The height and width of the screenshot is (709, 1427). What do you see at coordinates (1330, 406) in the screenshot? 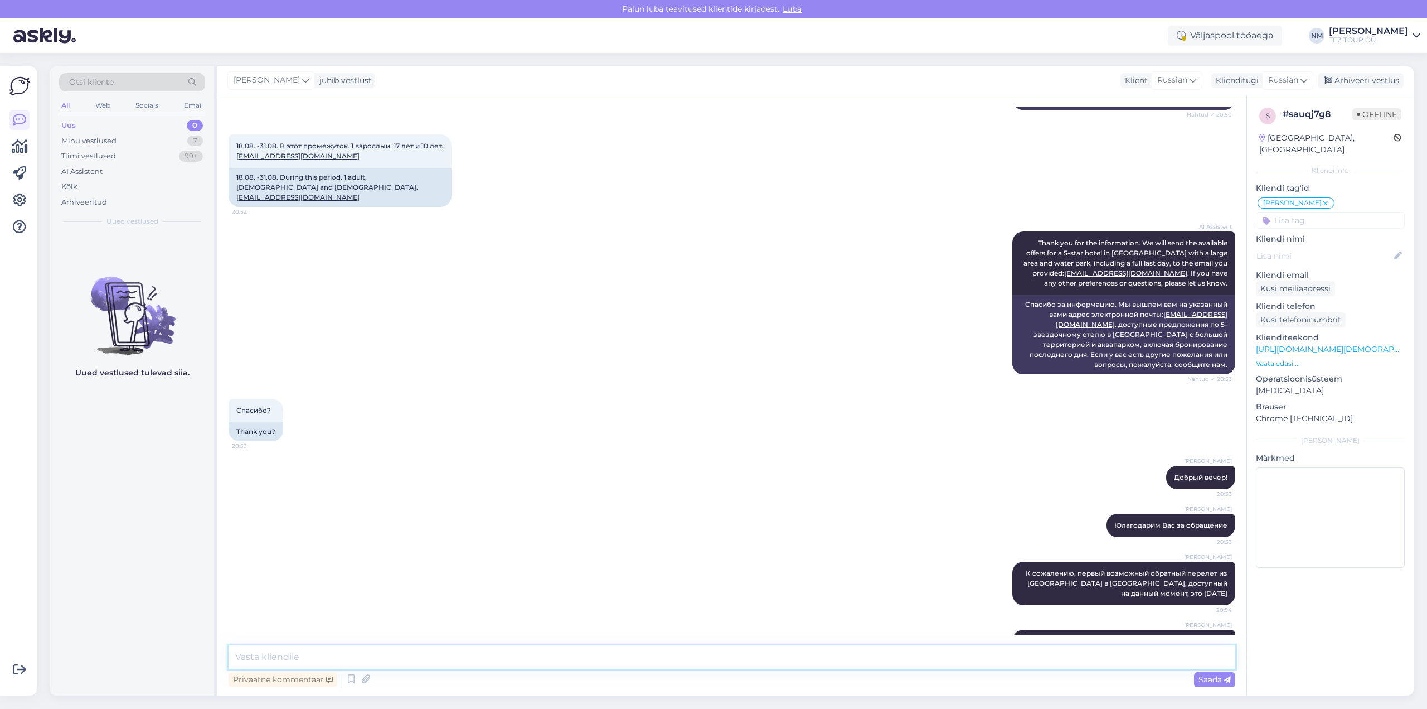
I see `p: Brauser` at bounding box center [1330, 406].